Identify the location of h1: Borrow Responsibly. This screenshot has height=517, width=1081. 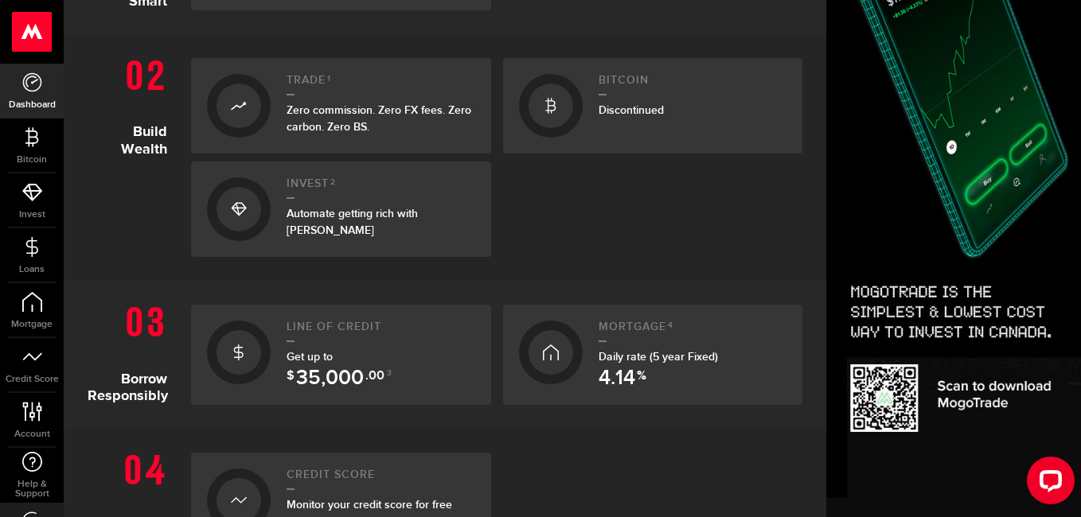
(133, 351).